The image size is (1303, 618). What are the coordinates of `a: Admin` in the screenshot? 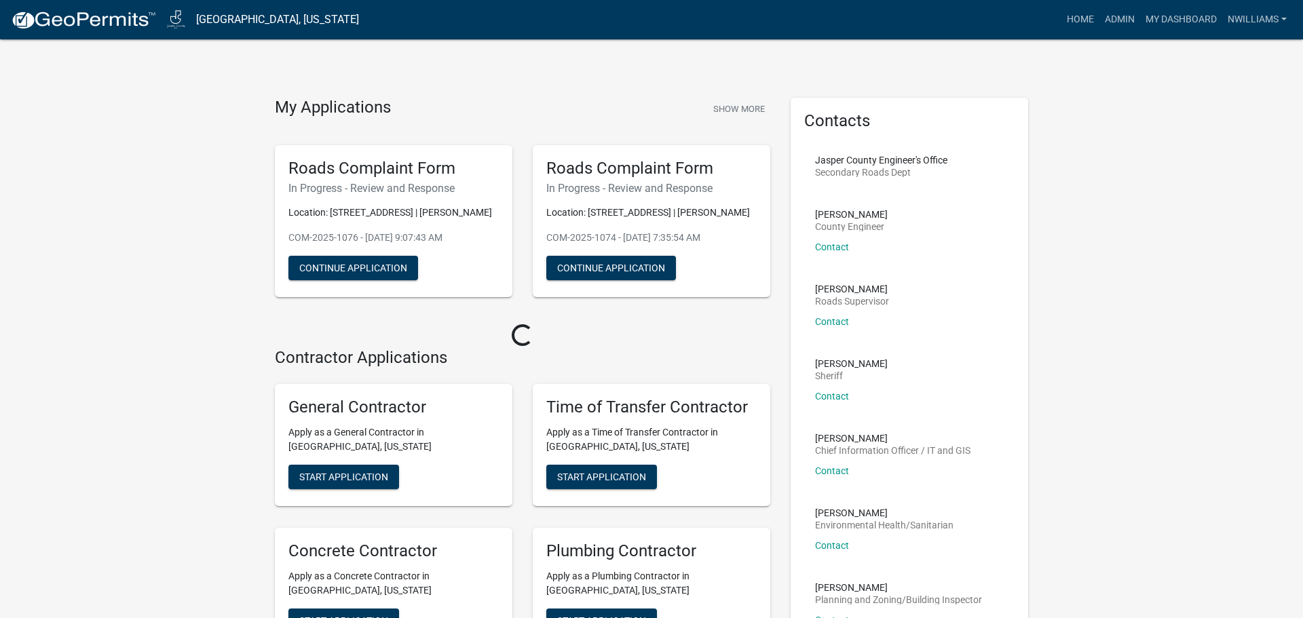 It's located at (1119, 20).